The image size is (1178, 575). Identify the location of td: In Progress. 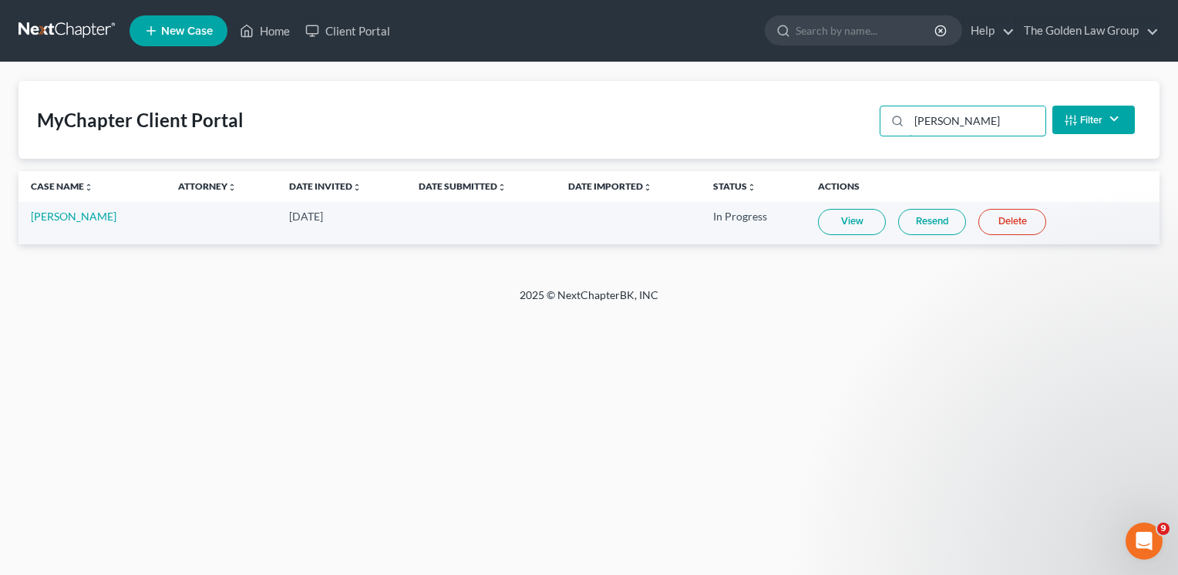
(753, 223).